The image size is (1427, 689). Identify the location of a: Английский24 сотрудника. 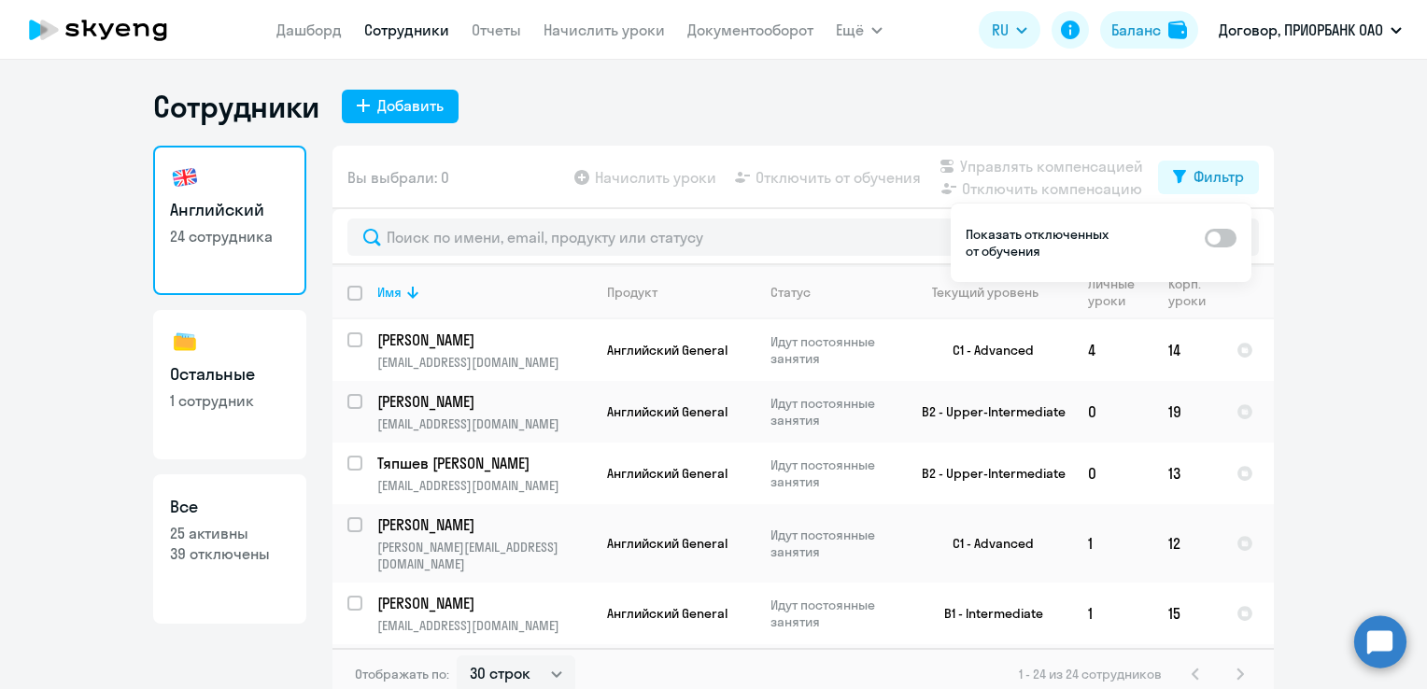
(230, 220).